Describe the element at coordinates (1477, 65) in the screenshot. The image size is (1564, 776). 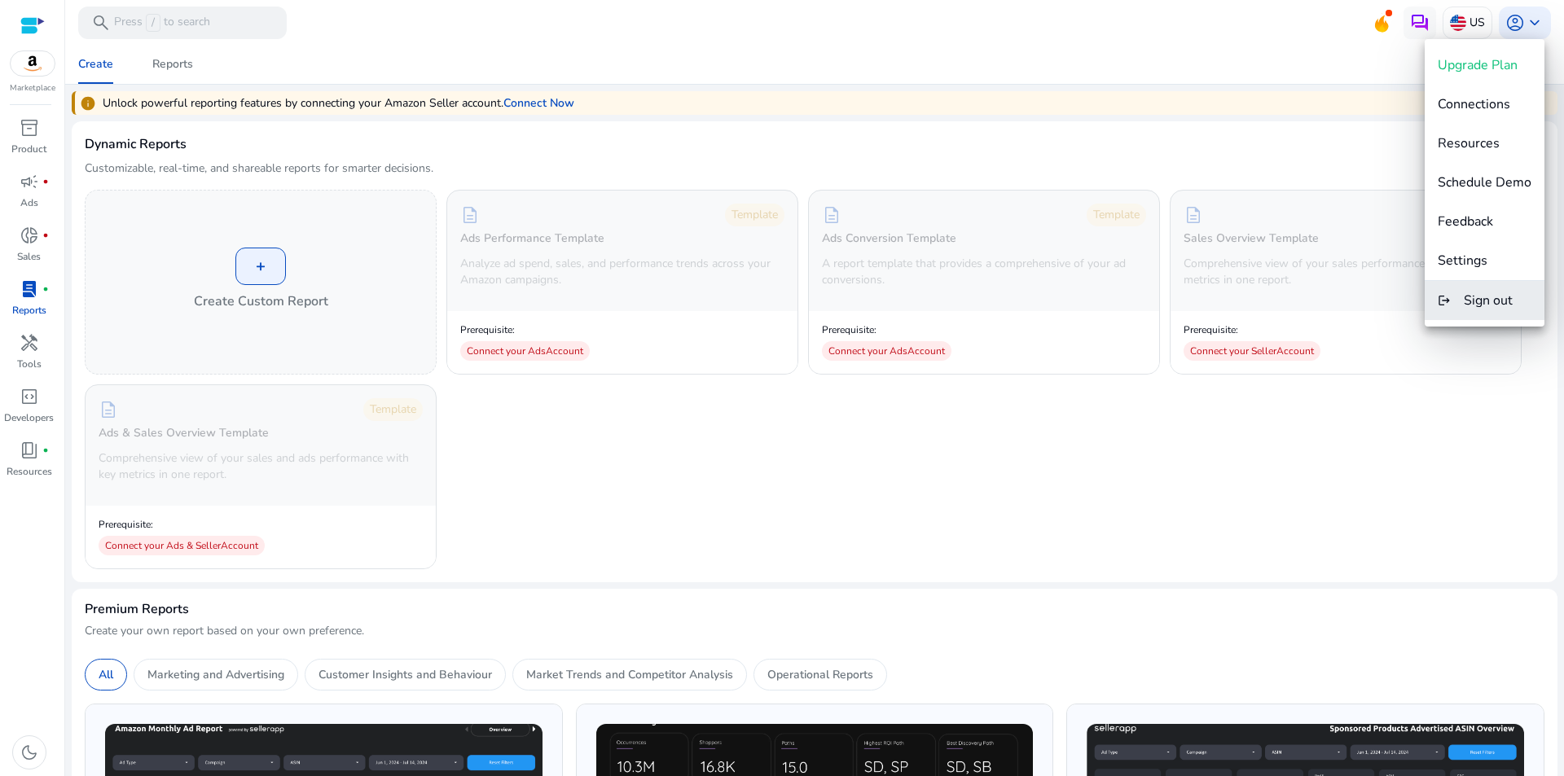
I see `span: Upgrade Plan` at that location.